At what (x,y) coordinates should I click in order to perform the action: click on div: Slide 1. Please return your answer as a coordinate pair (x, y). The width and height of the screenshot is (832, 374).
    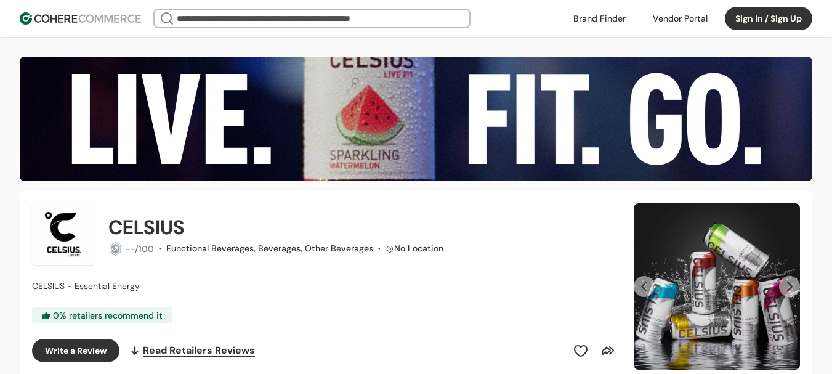
    Looking at the image, I should click on (717, 286).